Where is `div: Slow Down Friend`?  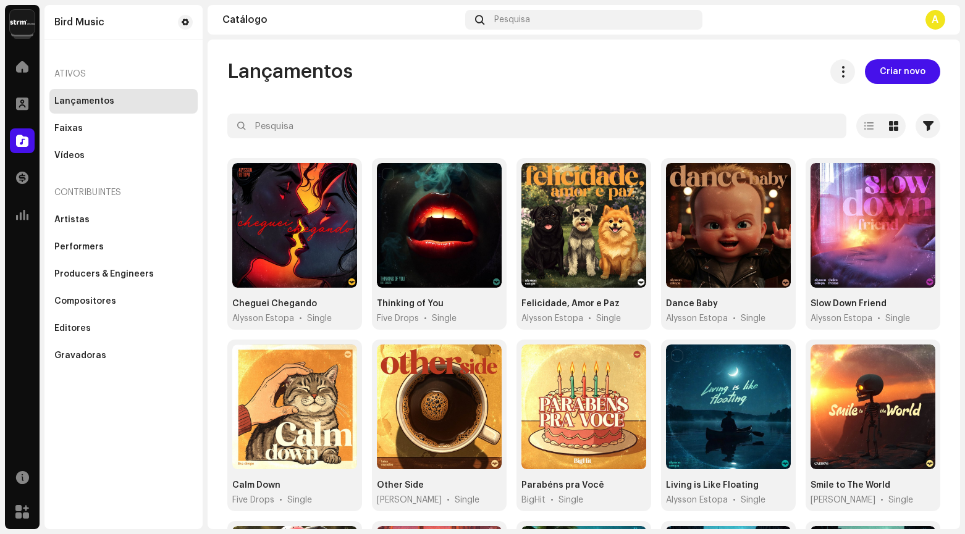
div: Slow Down Friend is located at coordinates (848, 304).